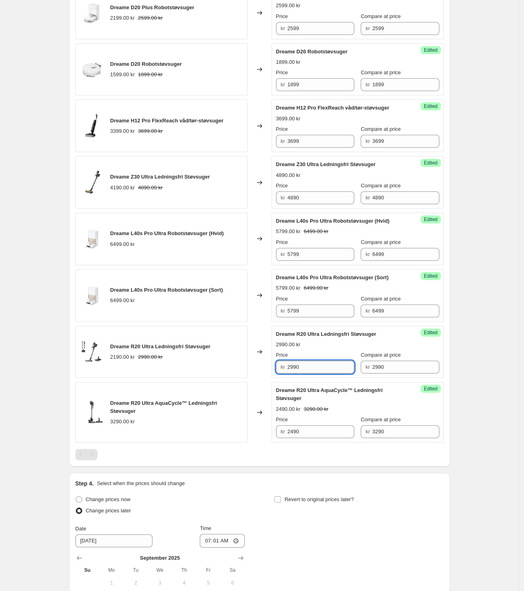 The image size is (524, 591). What do you see at coordinates (79, 558) in the screenshot?
I see `button: Show previous month, August 2025` at bounding box center [79, 558].